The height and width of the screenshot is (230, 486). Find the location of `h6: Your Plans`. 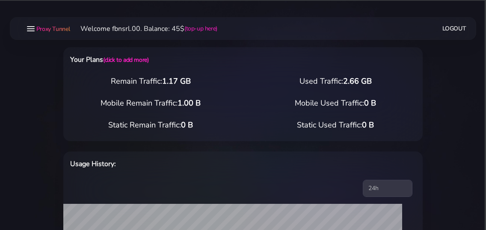

h6: Your Plans is located at coordinates (169, 60).